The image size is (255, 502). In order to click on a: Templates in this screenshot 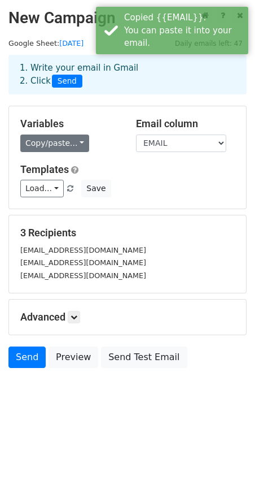, I will do `click(45, 169)`.